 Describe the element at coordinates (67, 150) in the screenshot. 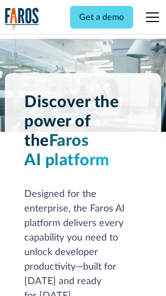

I see `span: Faros AI platform` at that location.